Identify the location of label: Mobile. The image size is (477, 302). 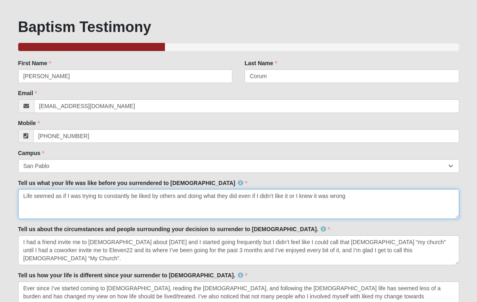
(29, 123).